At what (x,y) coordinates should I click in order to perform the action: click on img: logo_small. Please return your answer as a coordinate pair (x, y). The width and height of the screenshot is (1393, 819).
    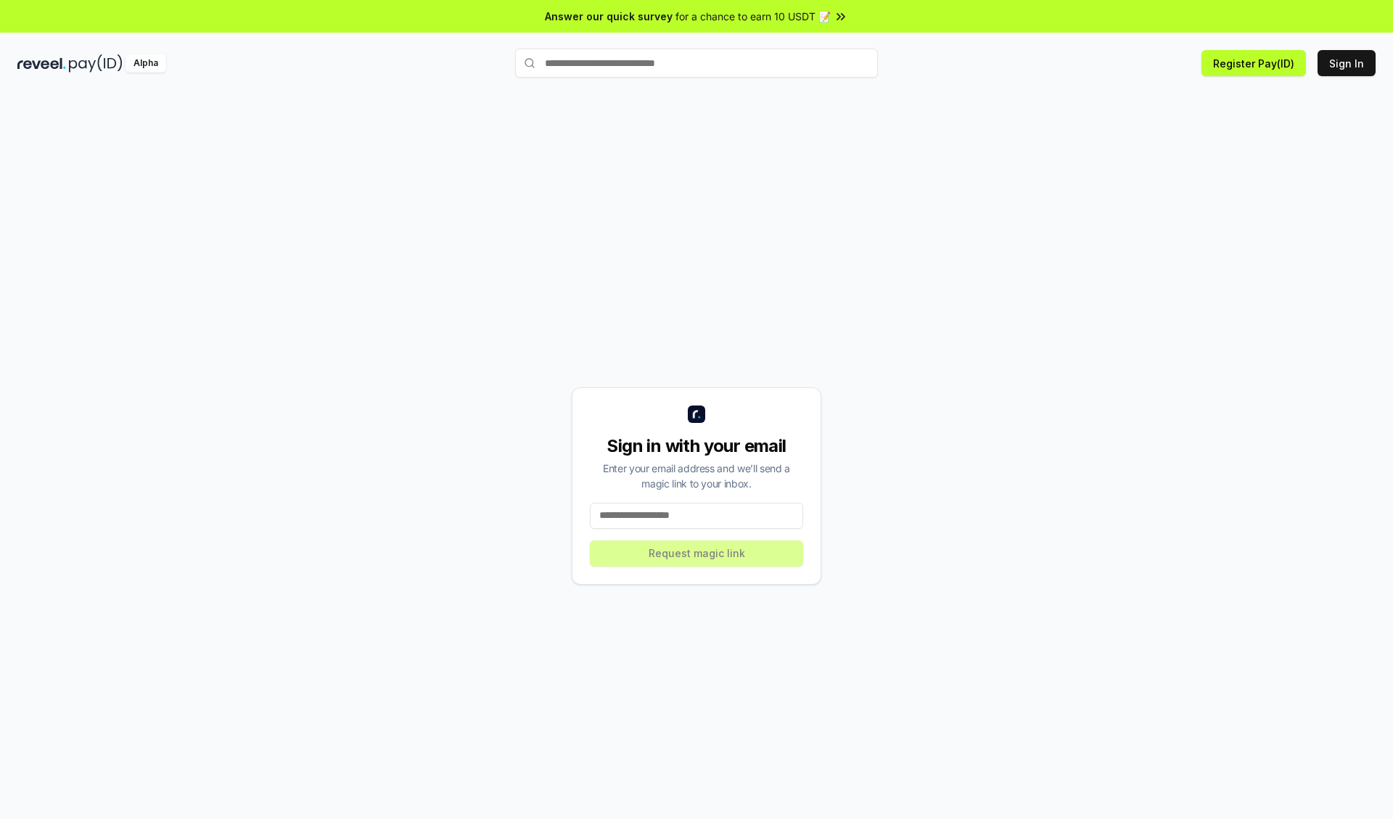
    Looking at the image, I should click on (697, 414).